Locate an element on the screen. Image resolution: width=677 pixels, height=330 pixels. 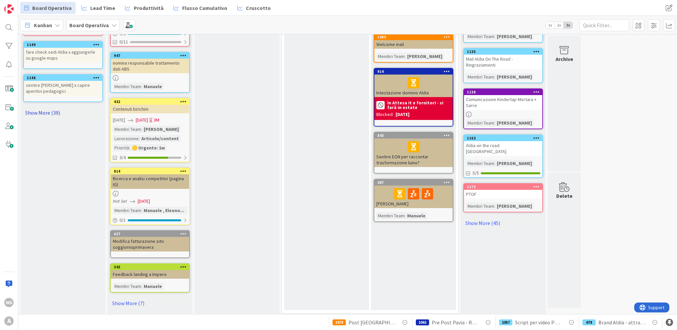
div: 1057 is located at coordinates (506, 323).